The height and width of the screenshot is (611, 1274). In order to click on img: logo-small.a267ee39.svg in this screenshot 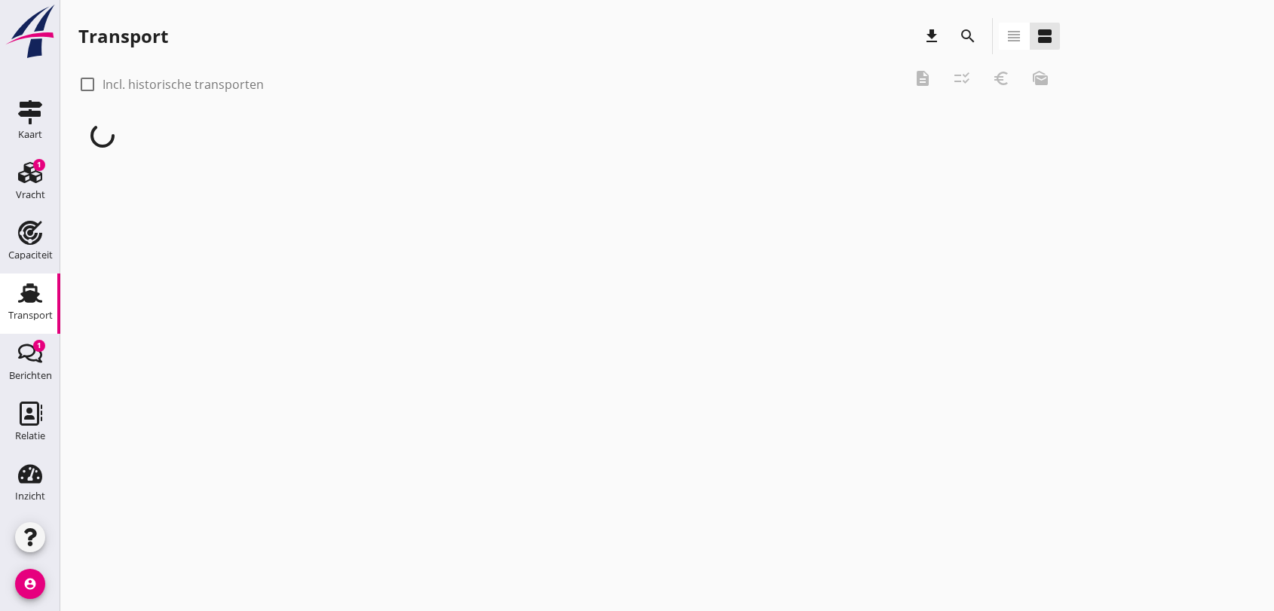, I will do `click(30, 32)`.